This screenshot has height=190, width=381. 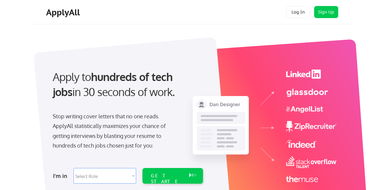 What do you see at coordinates (126, 84) in the screenshot?
I see `div: Apply to in 30 seconds of work.` at bounding box center [126, 84].